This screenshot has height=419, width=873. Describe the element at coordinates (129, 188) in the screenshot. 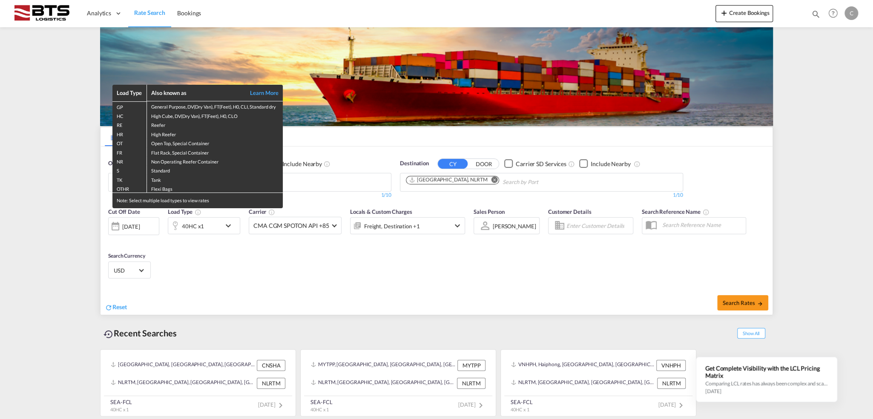

I see `td: OTHR` at that location.